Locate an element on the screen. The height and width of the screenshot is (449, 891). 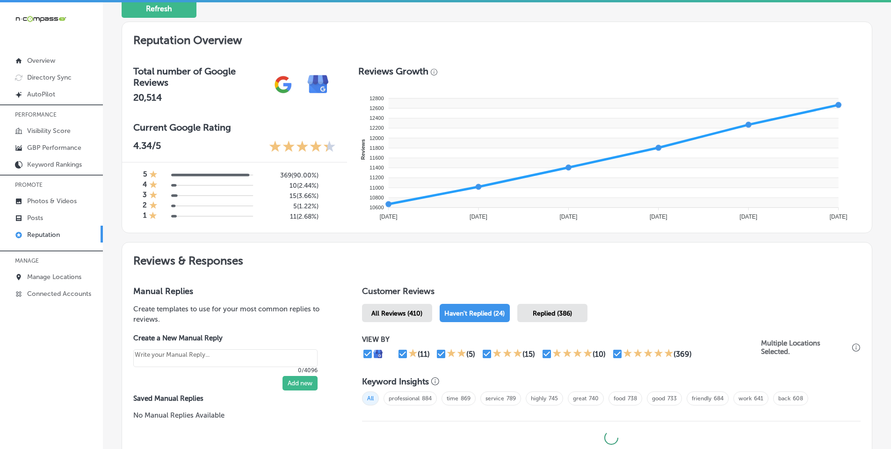
tspan: 12000 is located at coordinates (377, 138).